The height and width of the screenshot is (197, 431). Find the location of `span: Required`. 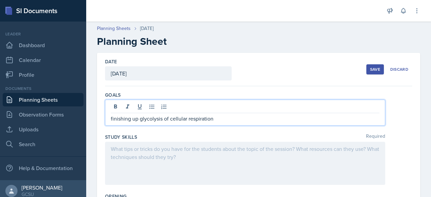

span: Required is located at coordinates (375, 137).